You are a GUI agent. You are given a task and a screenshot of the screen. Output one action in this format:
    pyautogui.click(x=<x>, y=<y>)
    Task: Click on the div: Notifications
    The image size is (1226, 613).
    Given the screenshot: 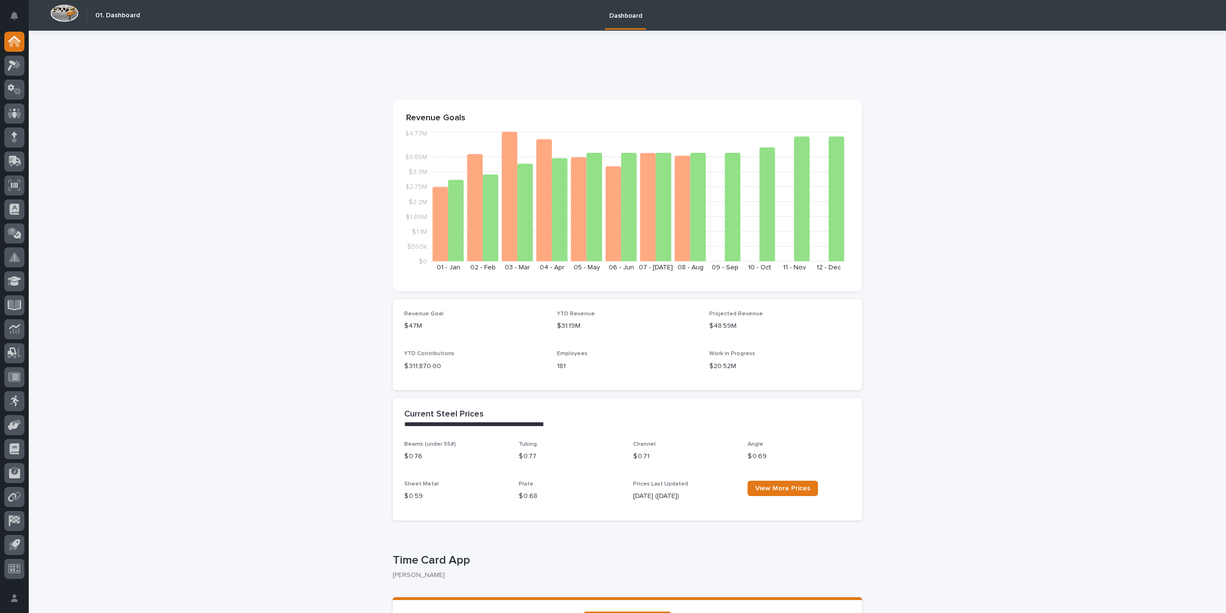 What is the action you would take?
    pyautogui.click(x=18, y=19)
    